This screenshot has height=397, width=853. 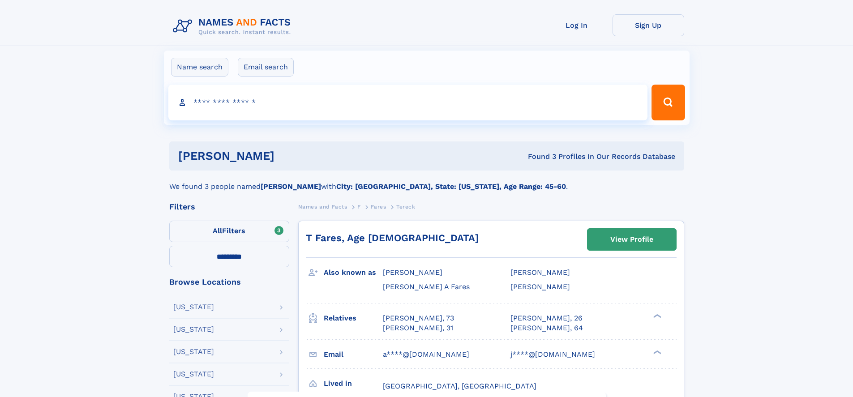 What do you see at coordinates (266, 67) in the screenshot?
I see `label: Email search` at bounding box center [266, 67].